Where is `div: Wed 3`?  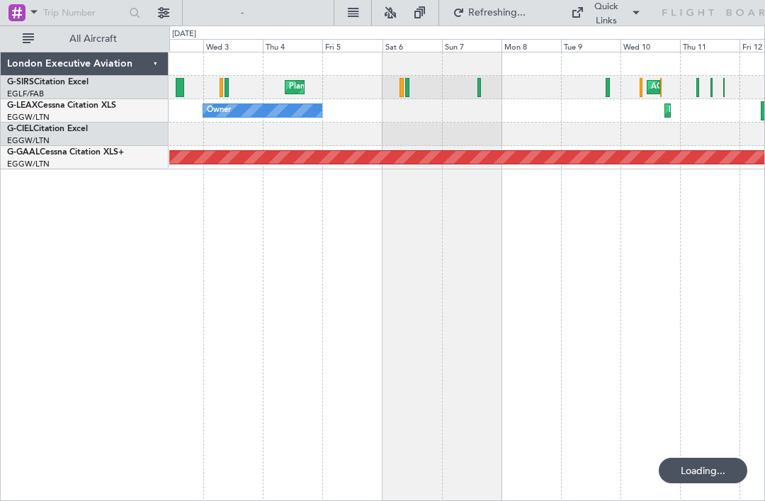 div: Wed 3 is located at coordinates (233, 45).